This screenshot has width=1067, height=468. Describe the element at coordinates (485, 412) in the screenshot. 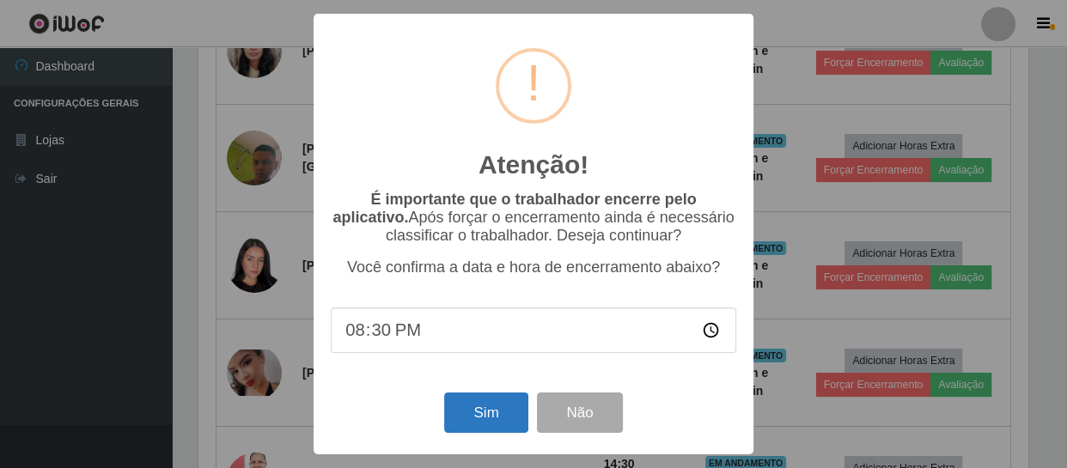

I see `button: Sim` at that location.